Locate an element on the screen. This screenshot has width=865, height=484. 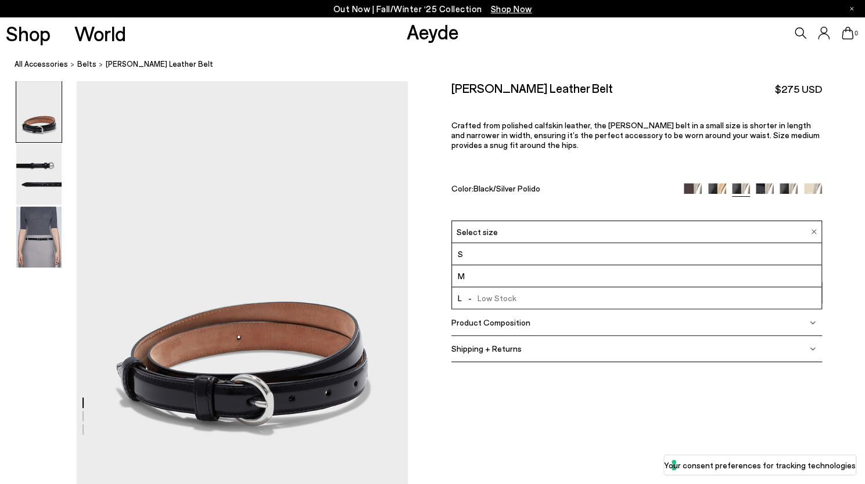
img: Reed Leather Belt - Image 1 is located at coordinates (39, 111).